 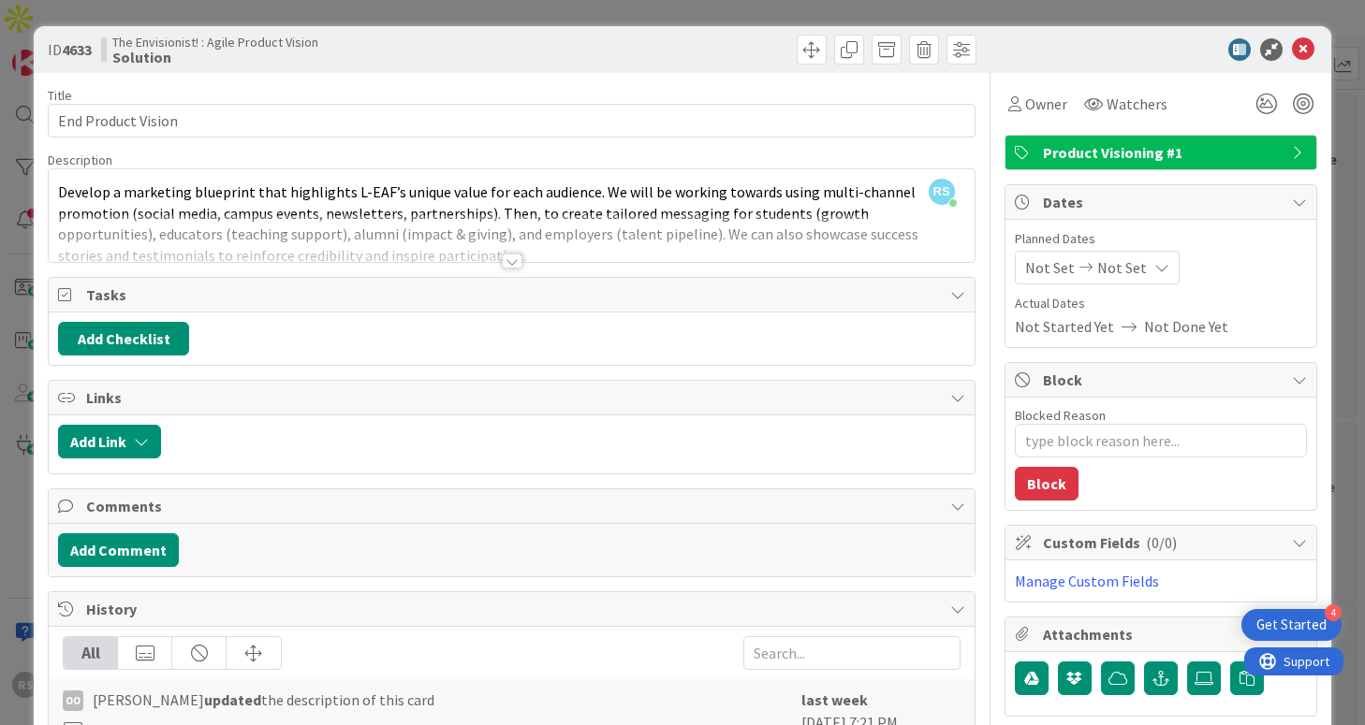 I want to click on span: Planned Dates, so click(x=1161, y=239).